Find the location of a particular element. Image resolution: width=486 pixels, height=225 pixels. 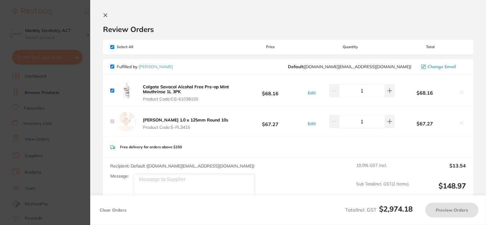

span: Sub Total Incl. GST ( 2 Items) is located at coordinates (382, 190).